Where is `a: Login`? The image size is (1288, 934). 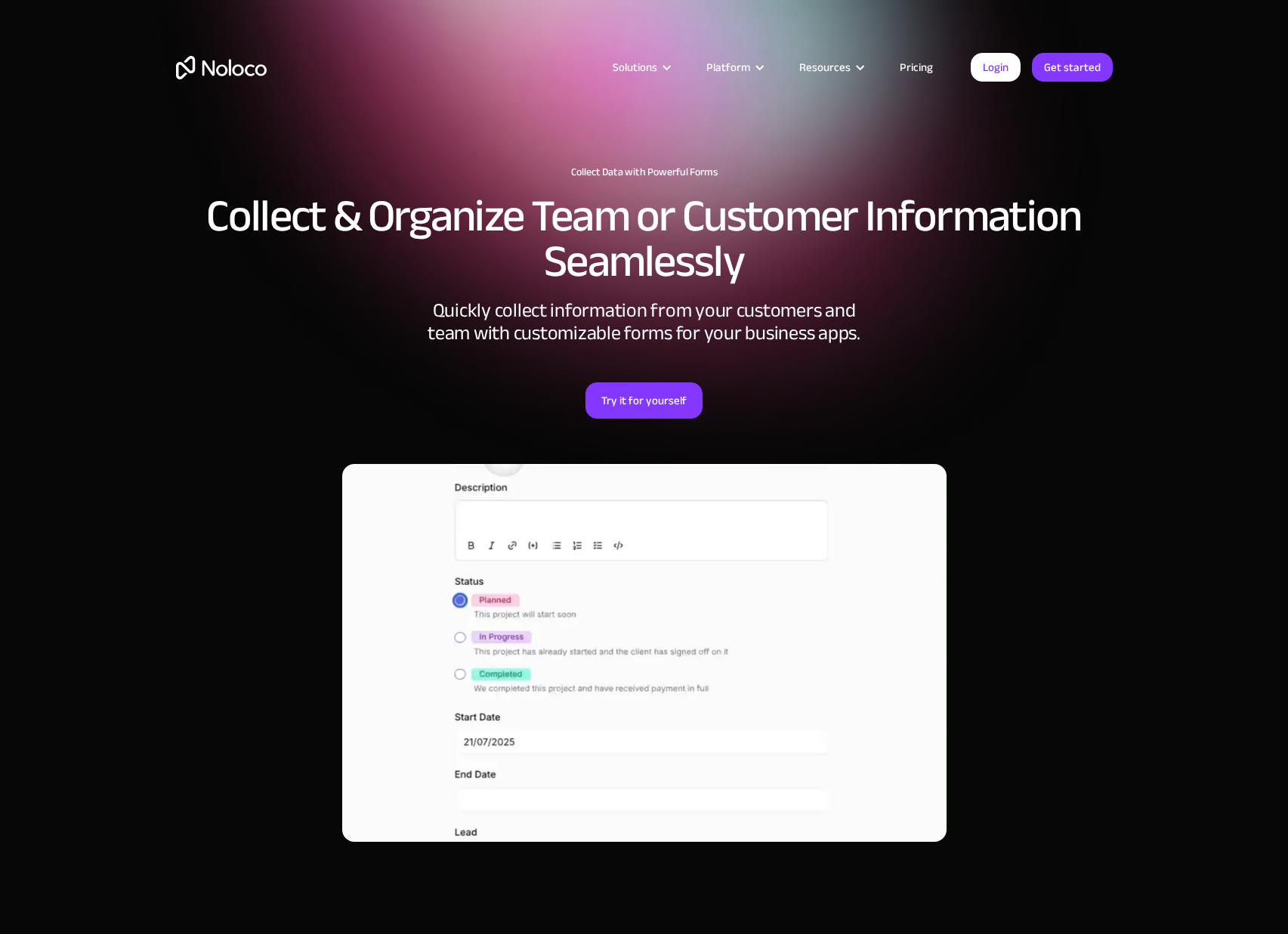
a: Login is located at coordinates (995, 67).